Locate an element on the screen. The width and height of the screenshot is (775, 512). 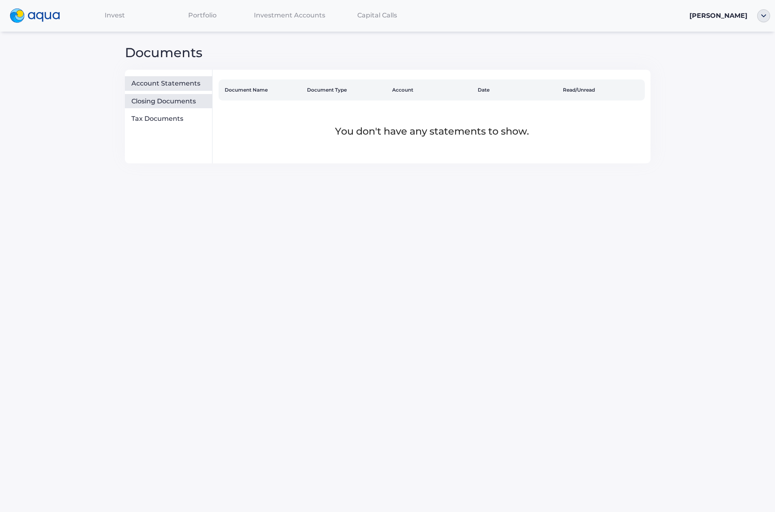
span: You don't have any statements to show. is located at coordinates (432, 131).